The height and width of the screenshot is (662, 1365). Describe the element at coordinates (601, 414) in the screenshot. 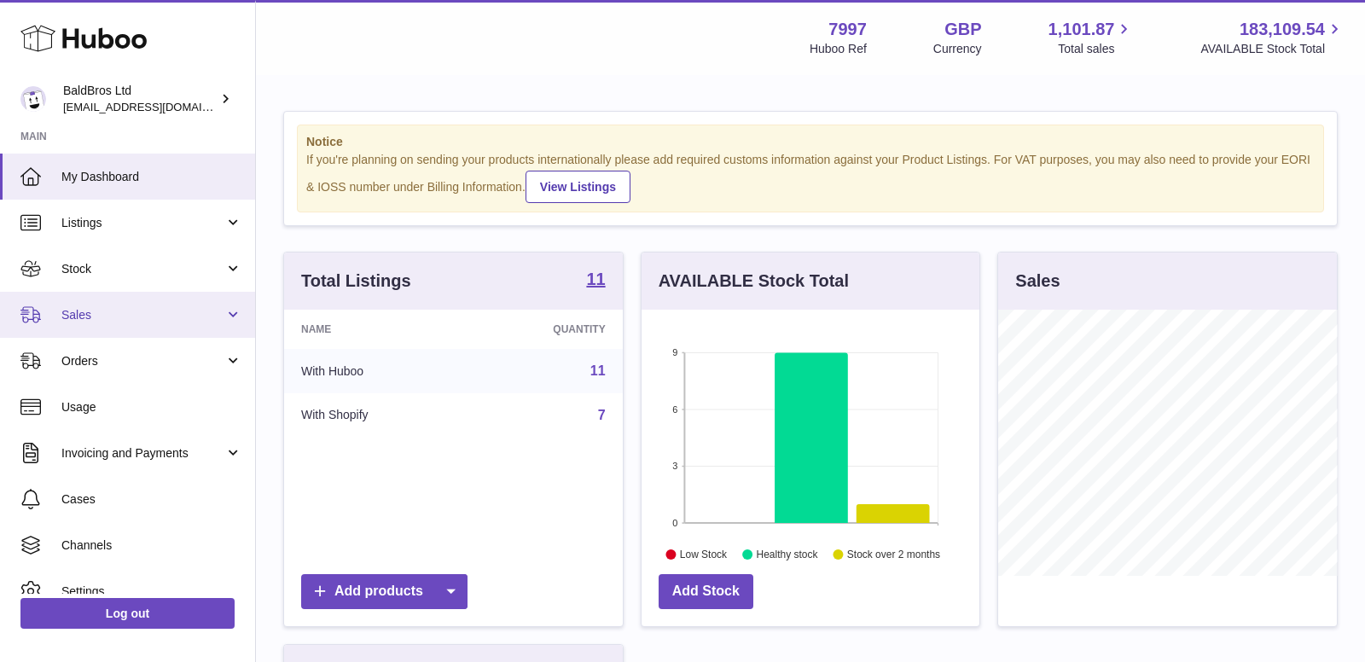

I see `a: 7` at that location.